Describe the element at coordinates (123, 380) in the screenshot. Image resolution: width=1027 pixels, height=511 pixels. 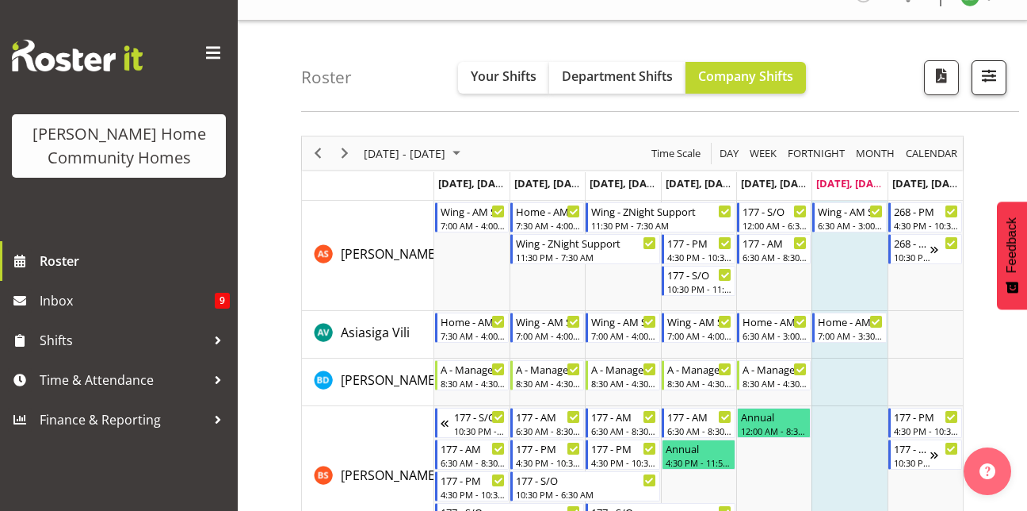
I see `span: Time & Attendance` at that location.